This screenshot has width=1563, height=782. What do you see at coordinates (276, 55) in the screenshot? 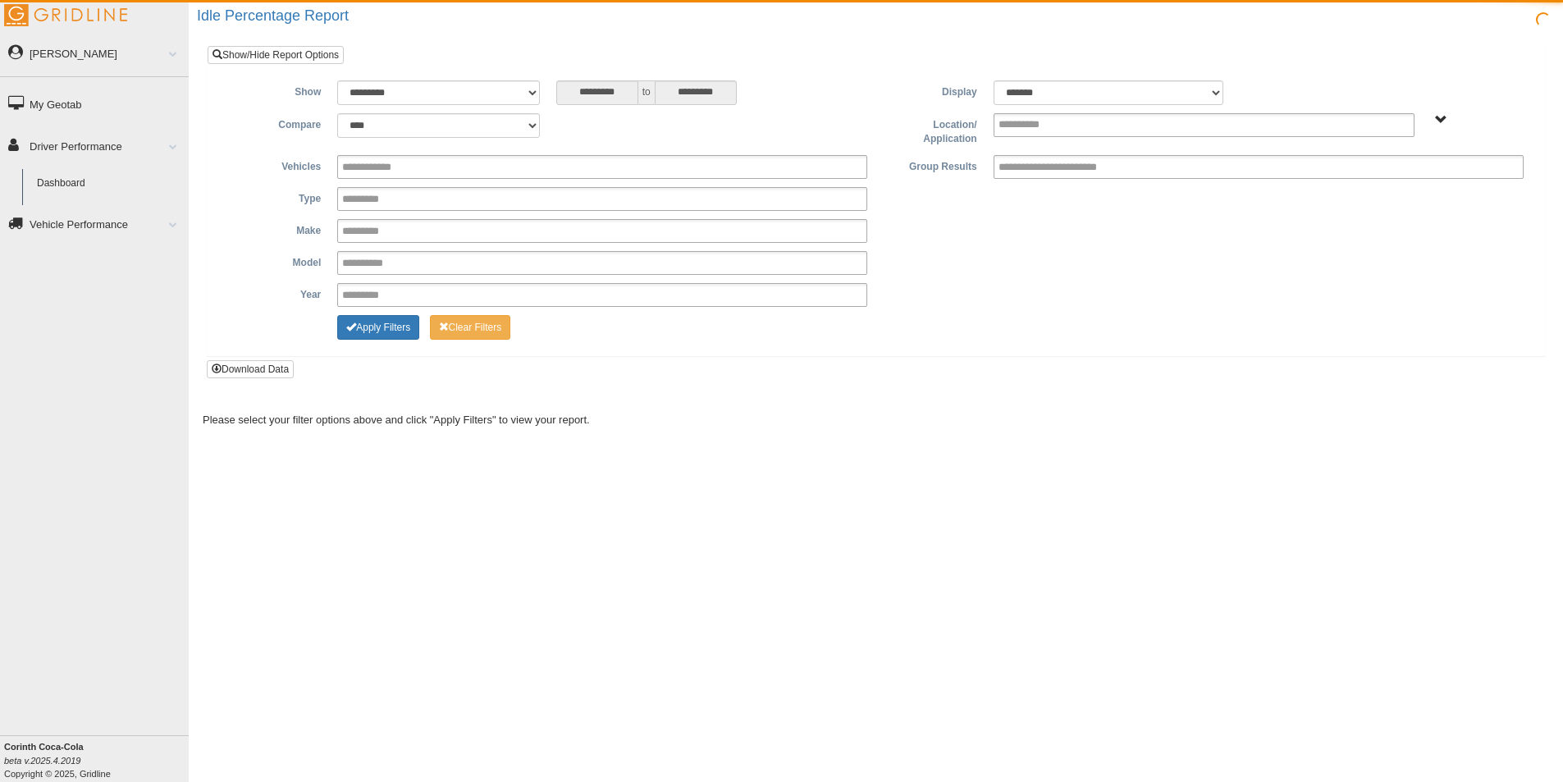
I see `a: Show/Hide Report Options` at bounding box center [276, 55].